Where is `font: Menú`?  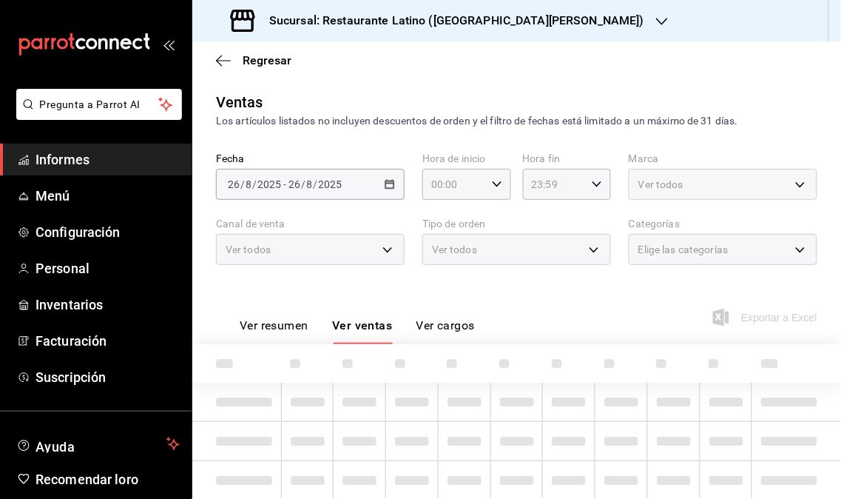
font: Menú is located at coordinates (53, 195).